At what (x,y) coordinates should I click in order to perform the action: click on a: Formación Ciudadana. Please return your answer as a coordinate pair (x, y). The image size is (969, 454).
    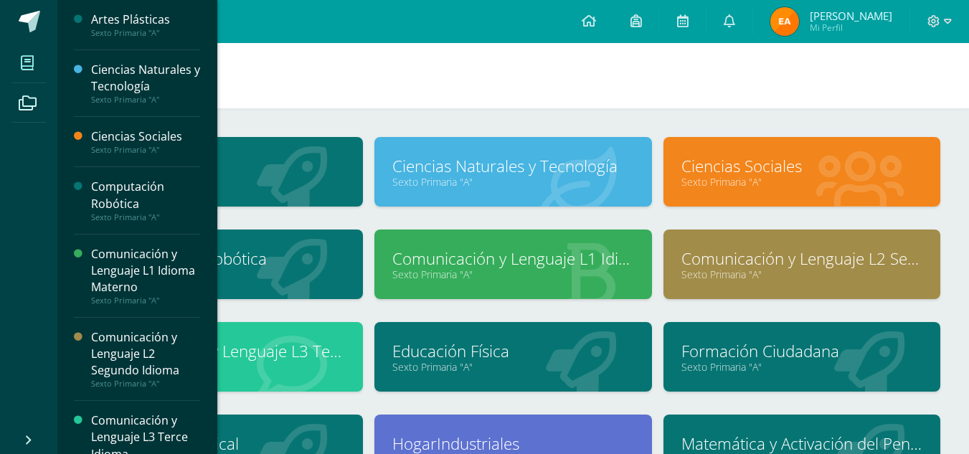
    Looking at the image, I should click on (802, 351).